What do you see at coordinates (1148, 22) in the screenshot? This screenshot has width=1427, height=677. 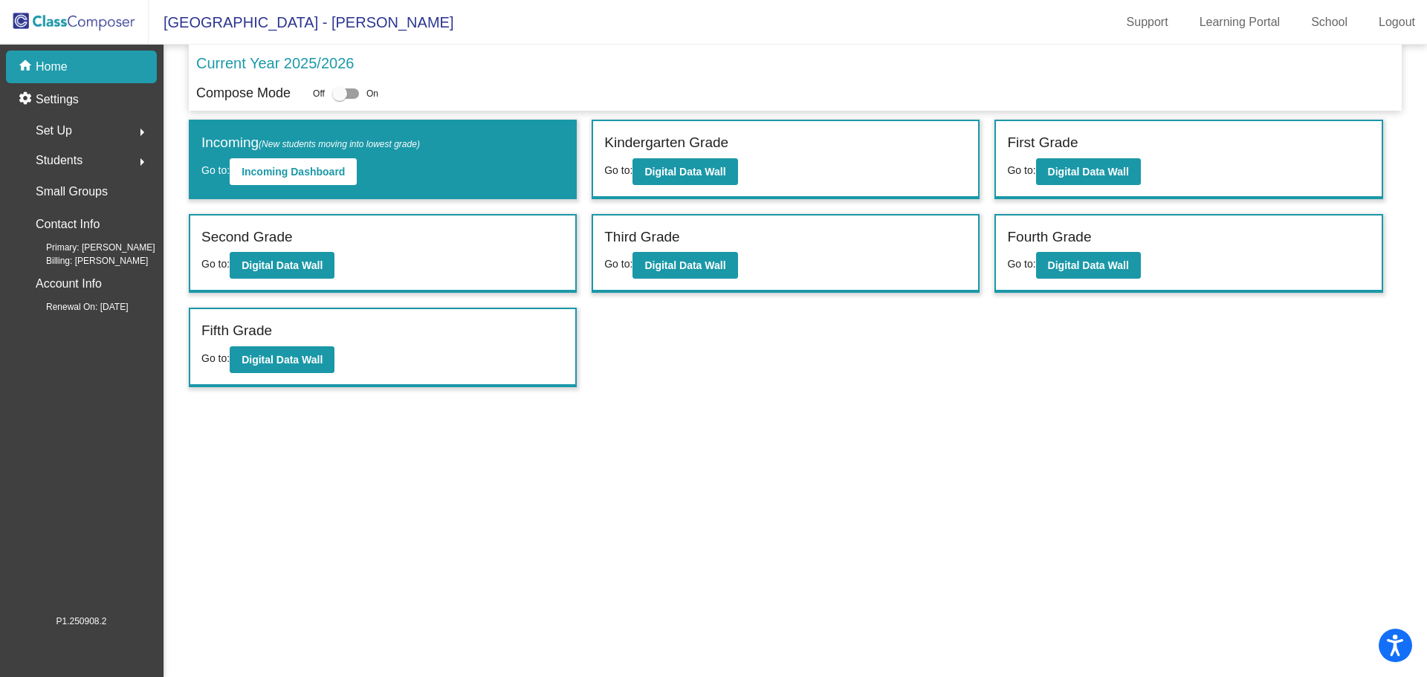 I see `a: Support` at bounding box center [1148, 22].